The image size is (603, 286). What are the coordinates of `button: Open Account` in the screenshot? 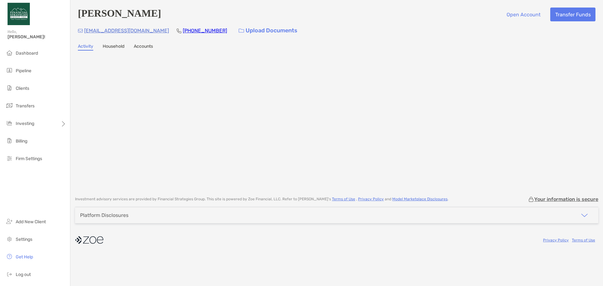 It's located at (523, 14).